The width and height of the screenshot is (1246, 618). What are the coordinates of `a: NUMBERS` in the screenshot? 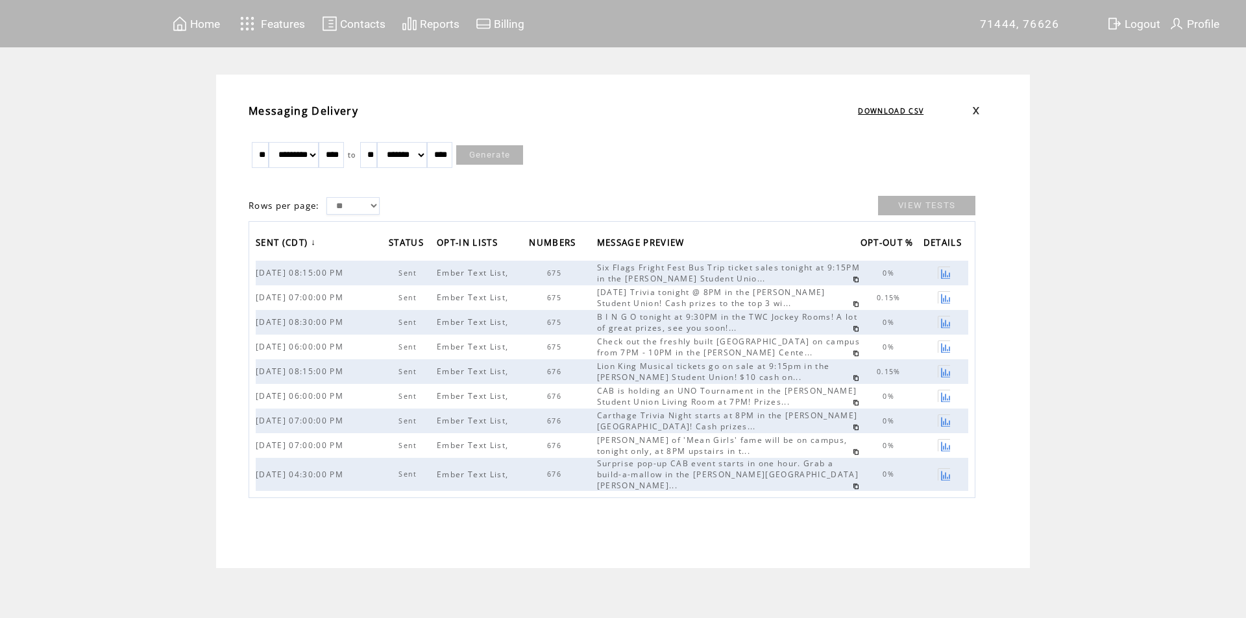 It's located at (555, 243).